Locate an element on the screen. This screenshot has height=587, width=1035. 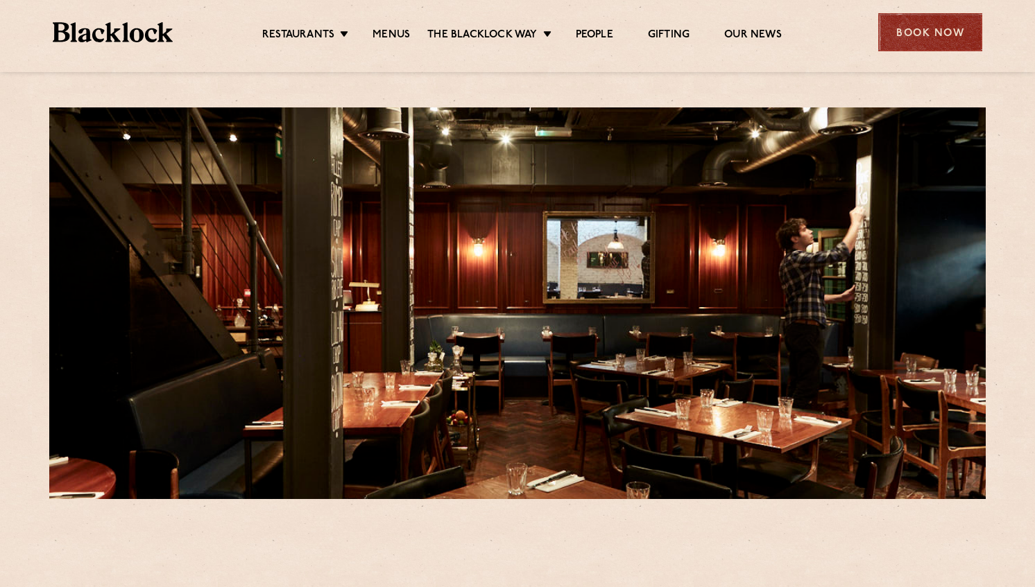
img: BL_Textured_Logo-footer-cropped.svg is located at coordinates (112, 32).